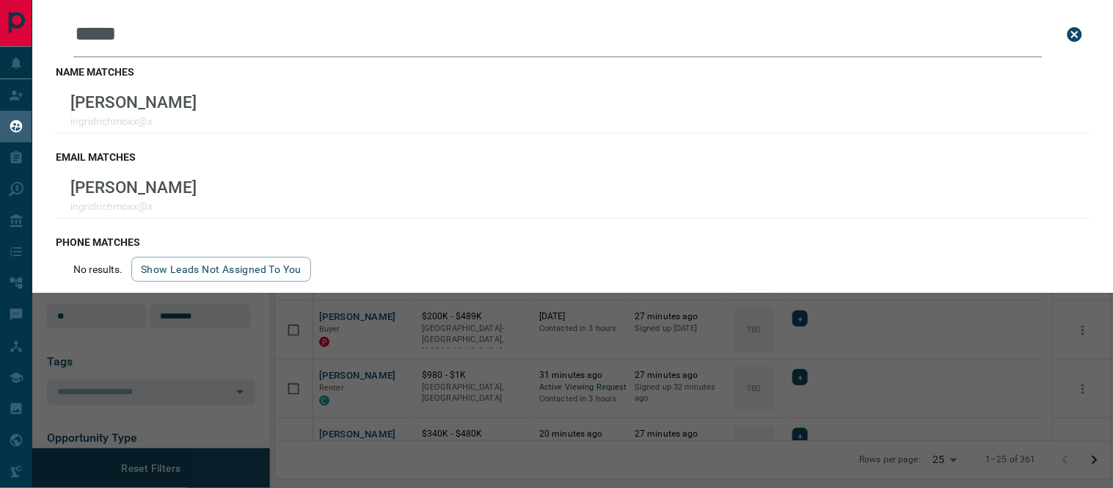  What do you see at coordinates (572, 72) in the screenshot?
I see `h3: name matches` at bounding box center [572, 72].